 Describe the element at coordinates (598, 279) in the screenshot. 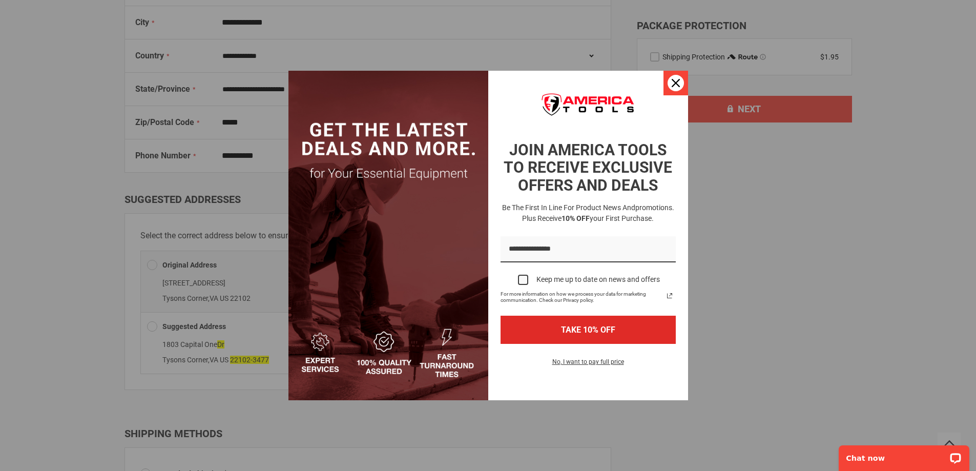

I see `div: Keep me up to date on news and offers` at that location.